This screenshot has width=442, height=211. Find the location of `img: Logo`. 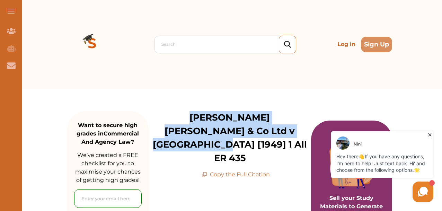

img: Logo is located at coordinates (92, 44).